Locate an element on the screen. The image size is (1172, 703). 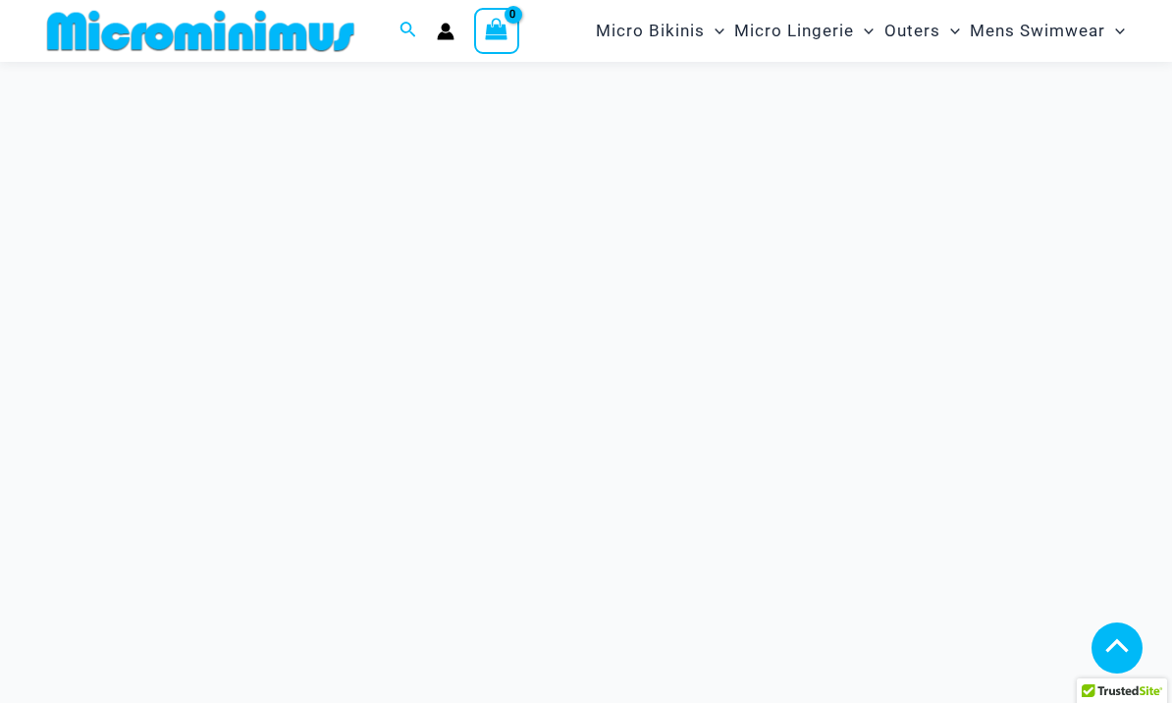
img: MM SHOP LOGO FLAT is located at coordinates (200, 30).